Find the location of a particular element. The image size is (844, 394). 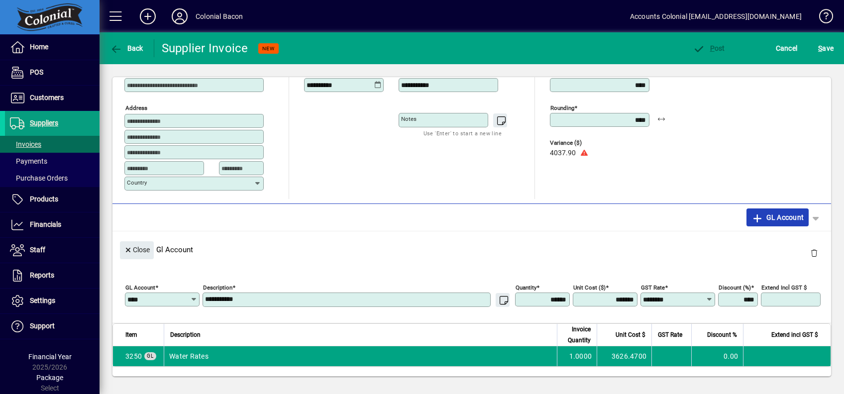

mat-label: Description is located at coordinates (218, 287).